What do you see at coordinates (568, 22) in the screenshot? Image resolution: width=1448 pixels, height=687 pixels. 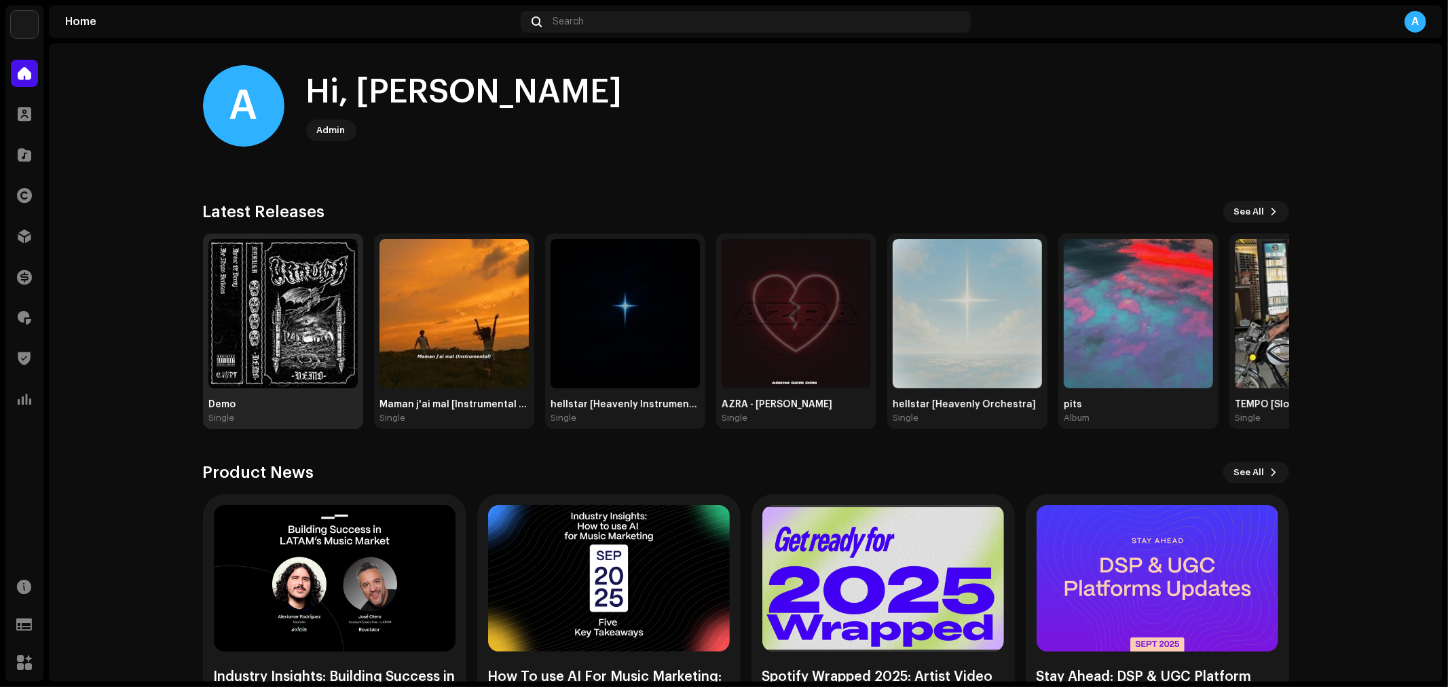 I see `span: Search` at bounding box center [568, 22].